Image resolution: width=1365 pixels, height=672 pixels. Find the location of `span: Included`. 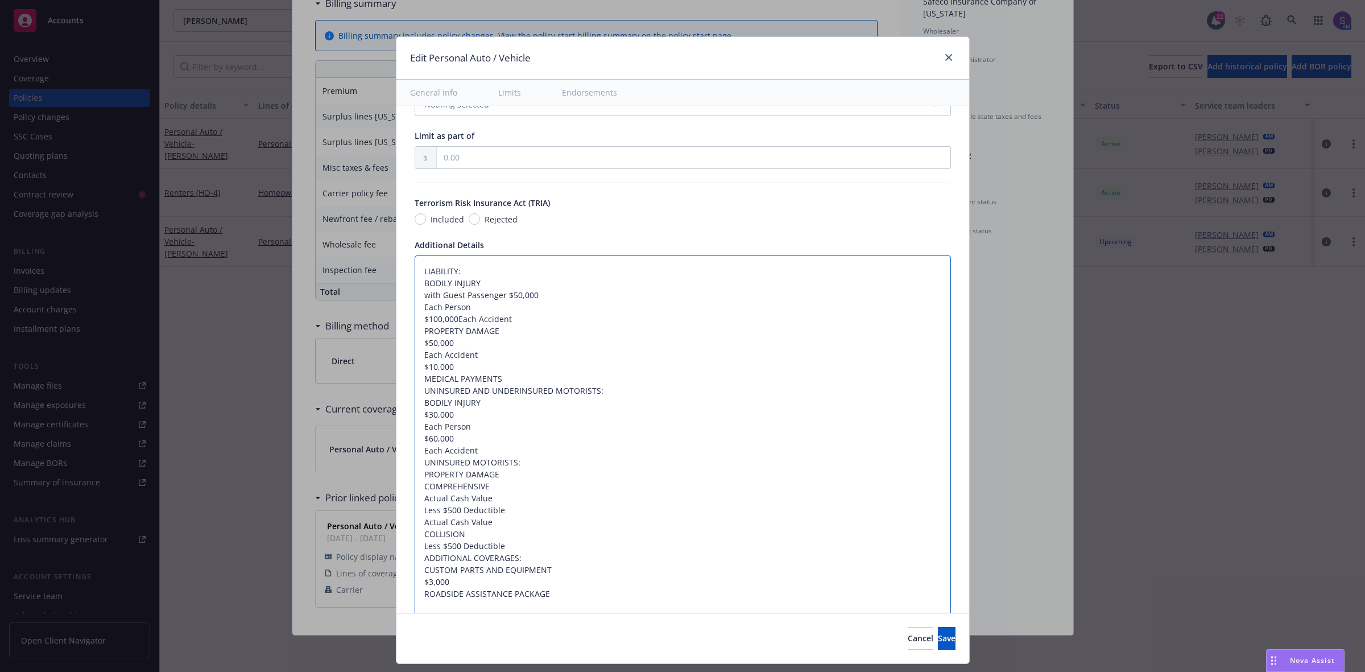

span: Included is located at coordinates (447, 219).